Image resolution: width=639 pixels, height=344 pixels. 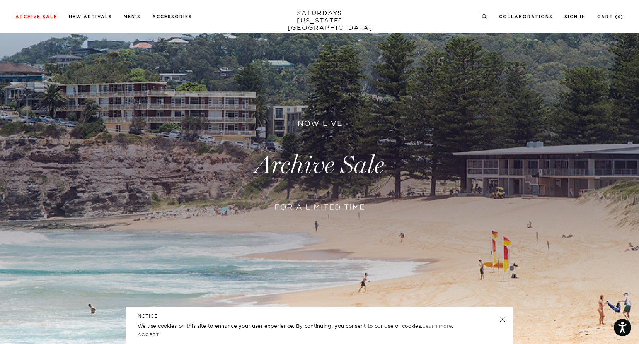 What do you see at coordinates (90, 17) in the screenshot?
I see `a: New Arrivals` at bounding box center [90, 17].